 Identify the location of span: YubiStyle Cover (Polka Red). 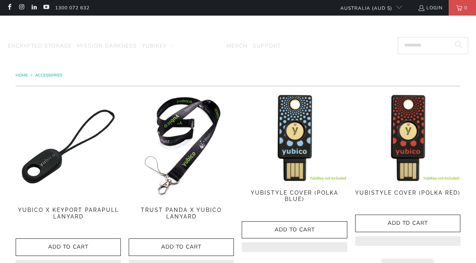
(407, 193).